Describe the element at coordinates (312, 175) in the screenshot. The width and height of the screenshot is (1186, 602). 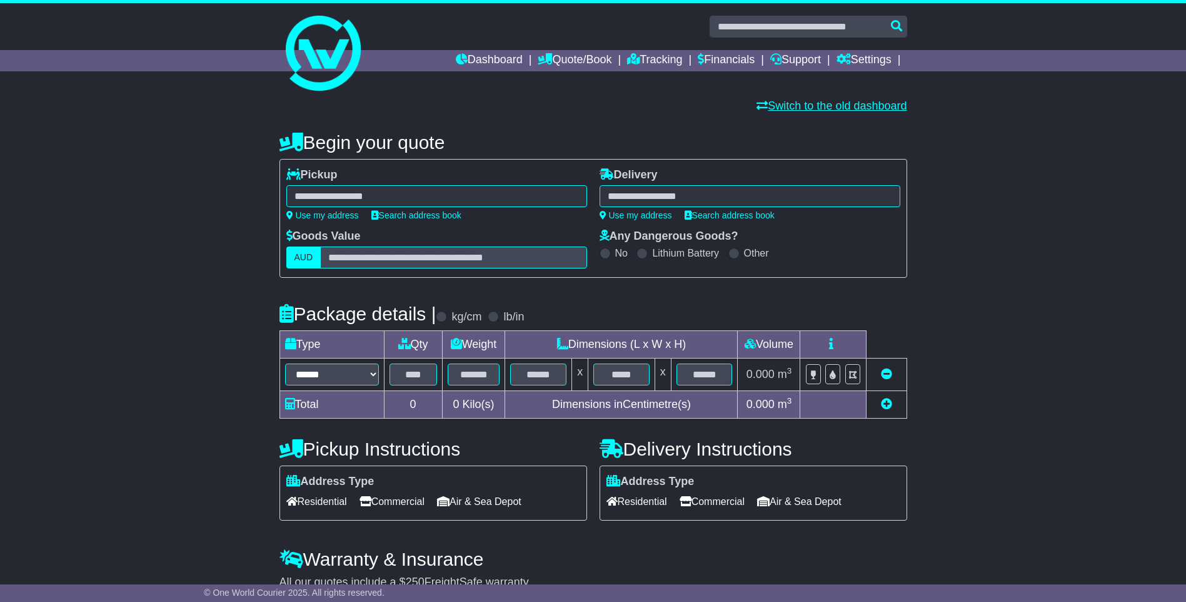
I see `label: Pickup` at that location.